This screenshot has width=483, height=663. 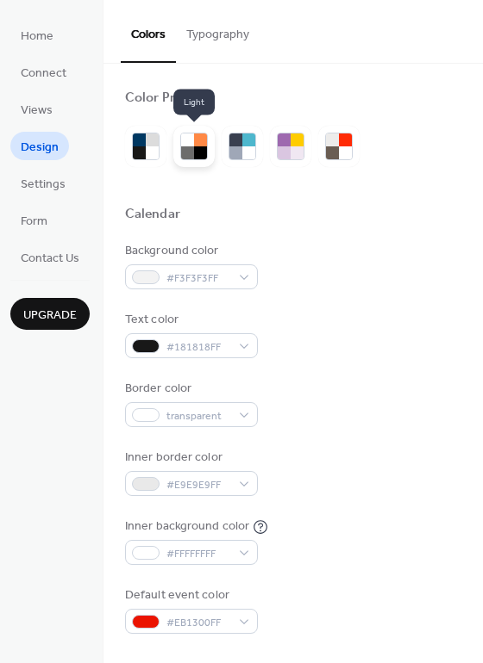 What do you see at coordinates (166, 98) in the screenshot?
I see `div: Color Presets` at bounding box center [166, 98].